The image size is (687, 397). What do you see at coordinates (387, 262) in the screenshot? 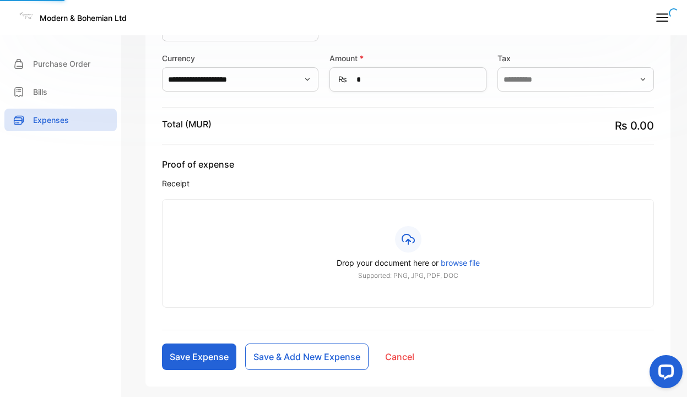
I see `span: Drop your document here or` at bounding box center [387, 262].